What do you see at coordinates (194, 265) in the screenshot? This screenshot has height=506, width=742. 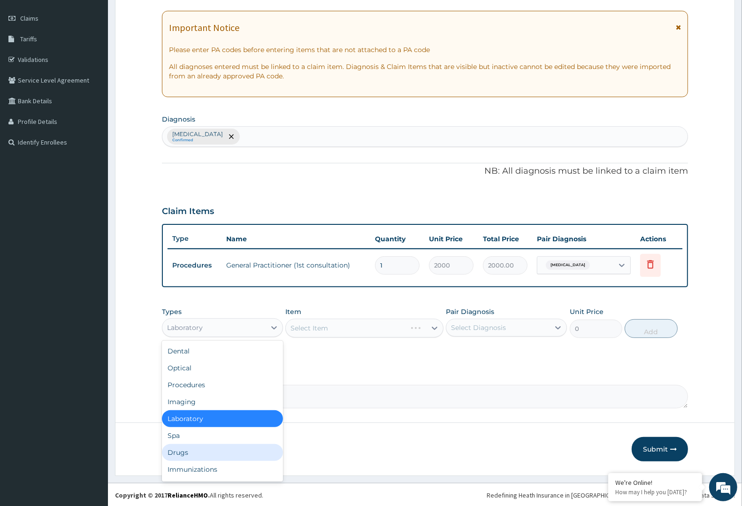 I see `td: Procedures` at bounding box center [194, 265].